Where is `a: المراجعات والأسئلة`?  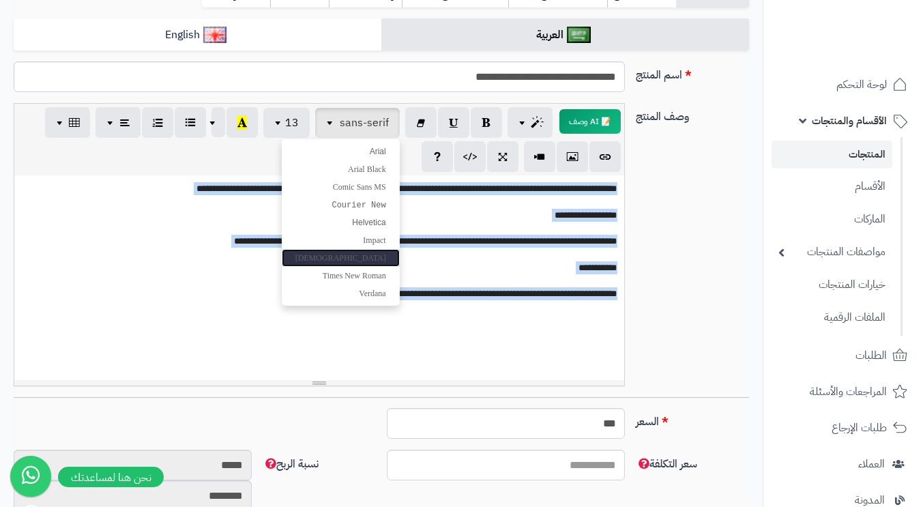 a: المراجعات والأسئلة is located at coordinates (843, 392).